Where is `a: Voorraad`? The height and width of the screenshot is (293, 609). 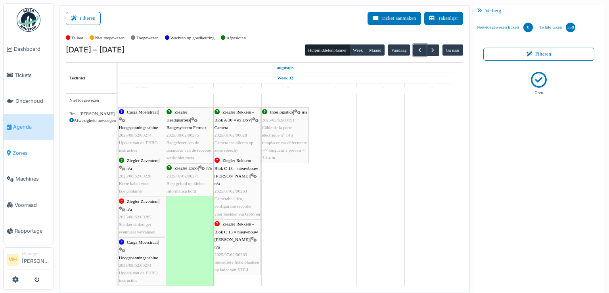 a: Voorraad is located at coordinates (29, 204).